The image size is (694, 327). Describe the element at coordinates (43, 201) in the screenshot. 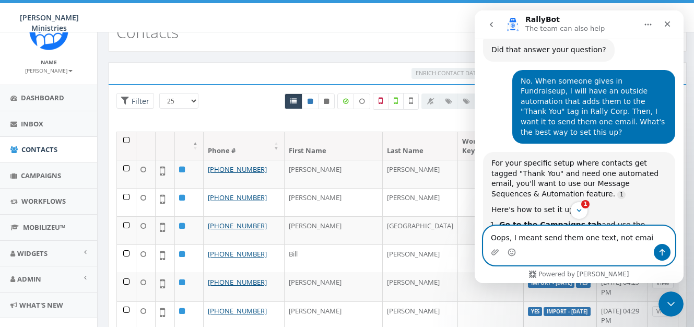

I see `span: Workflows` at that location.